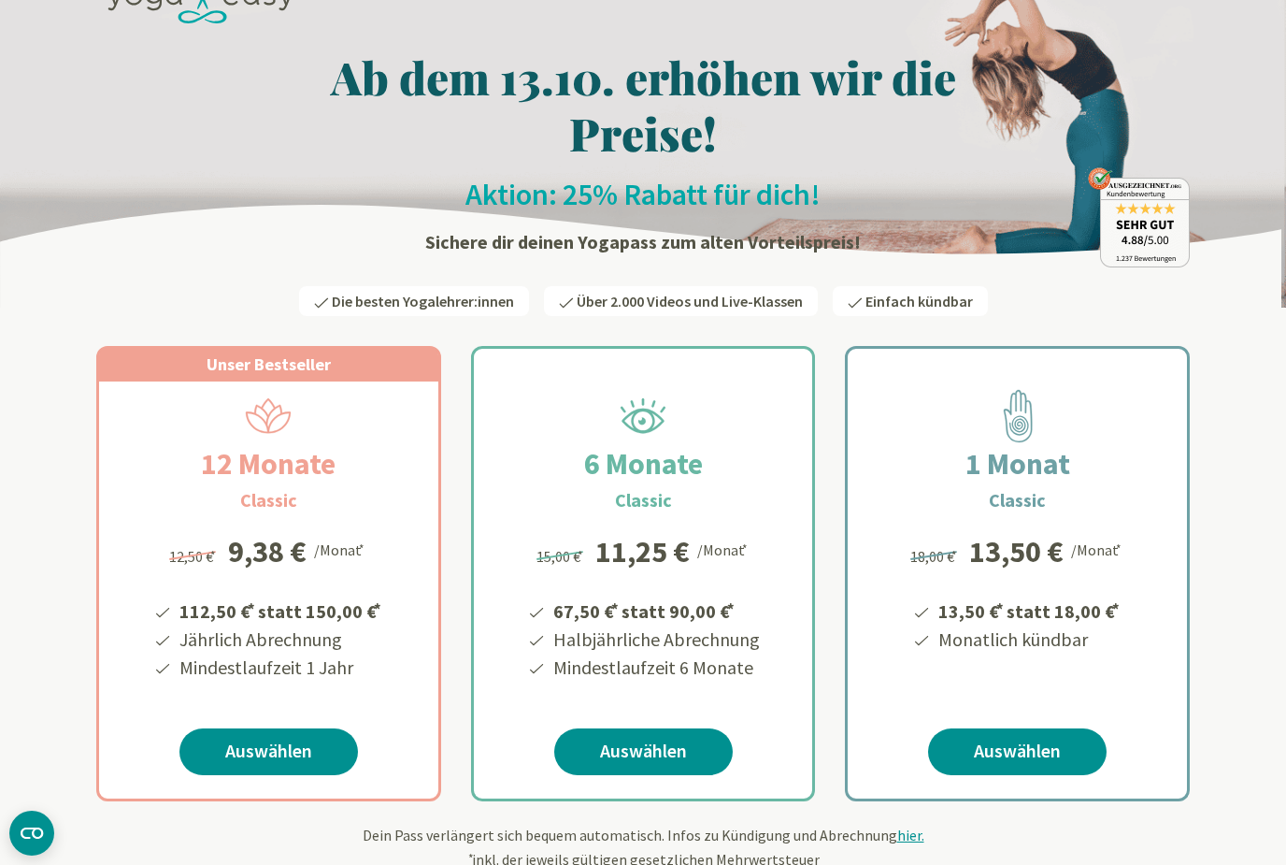 The image size is (1286, 865). What do you see at coordinates (193, 556) in the screenshot?
I see `span: 12,50 €` at bounding box center [193, 556].